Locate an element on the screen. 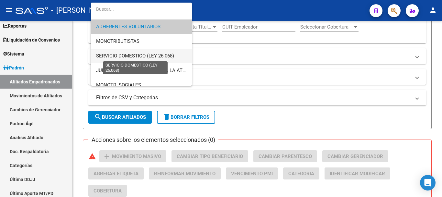 The height and width of the screenshot is (197, 442). div: Open Intercom Messenger is located at coordinates (428, 182).